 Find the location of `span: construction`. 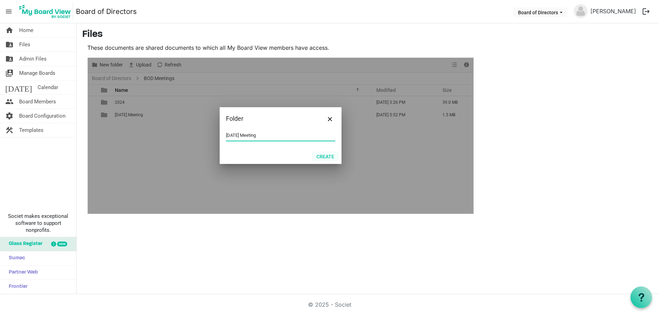

span: construction is located at coordinates (9, 130).